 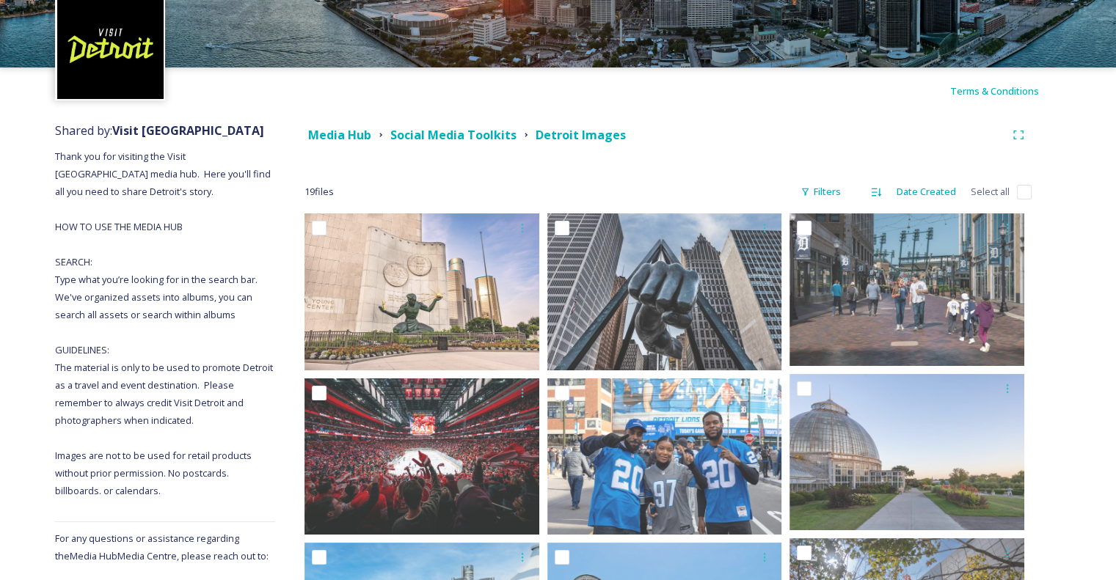 I want to click on img: Bureau_DetroitMonuments_7174.jpg, so click(x=422, y=291).